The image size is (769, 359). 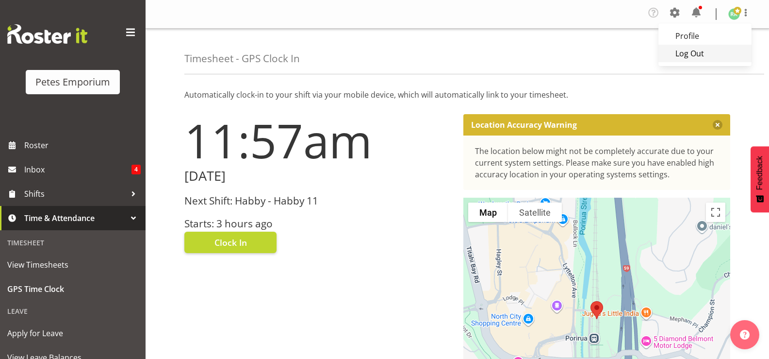 I want to click on button: Feedback - Show survey, so click(x=760, y=179).